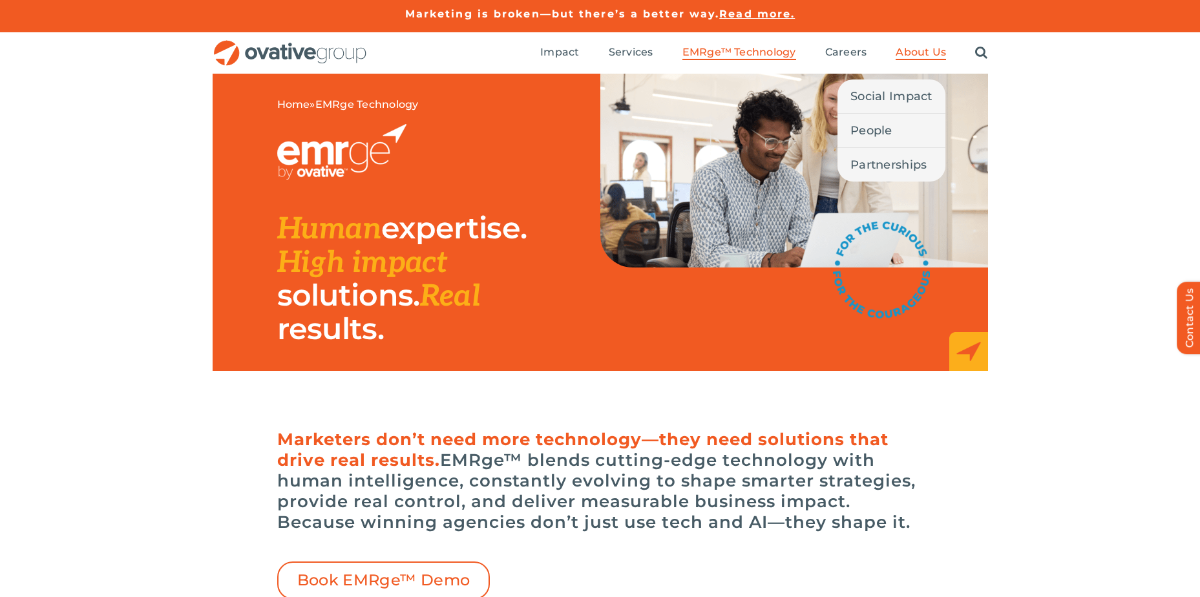 The image size is (1200, 597). Describe the element at coordinates (600, 481) in the screenshot. I see `h6: EMRge™ blends cutting-edge technology with human intelligence, constantly evolving to shape smart...` at that location.